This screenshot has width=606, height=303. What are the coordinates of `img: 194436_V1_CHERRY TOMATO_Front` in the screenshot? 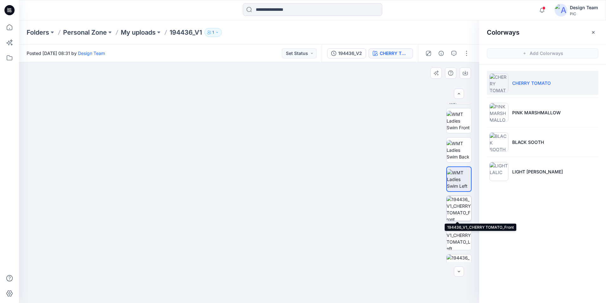 It's located at (459, 208).